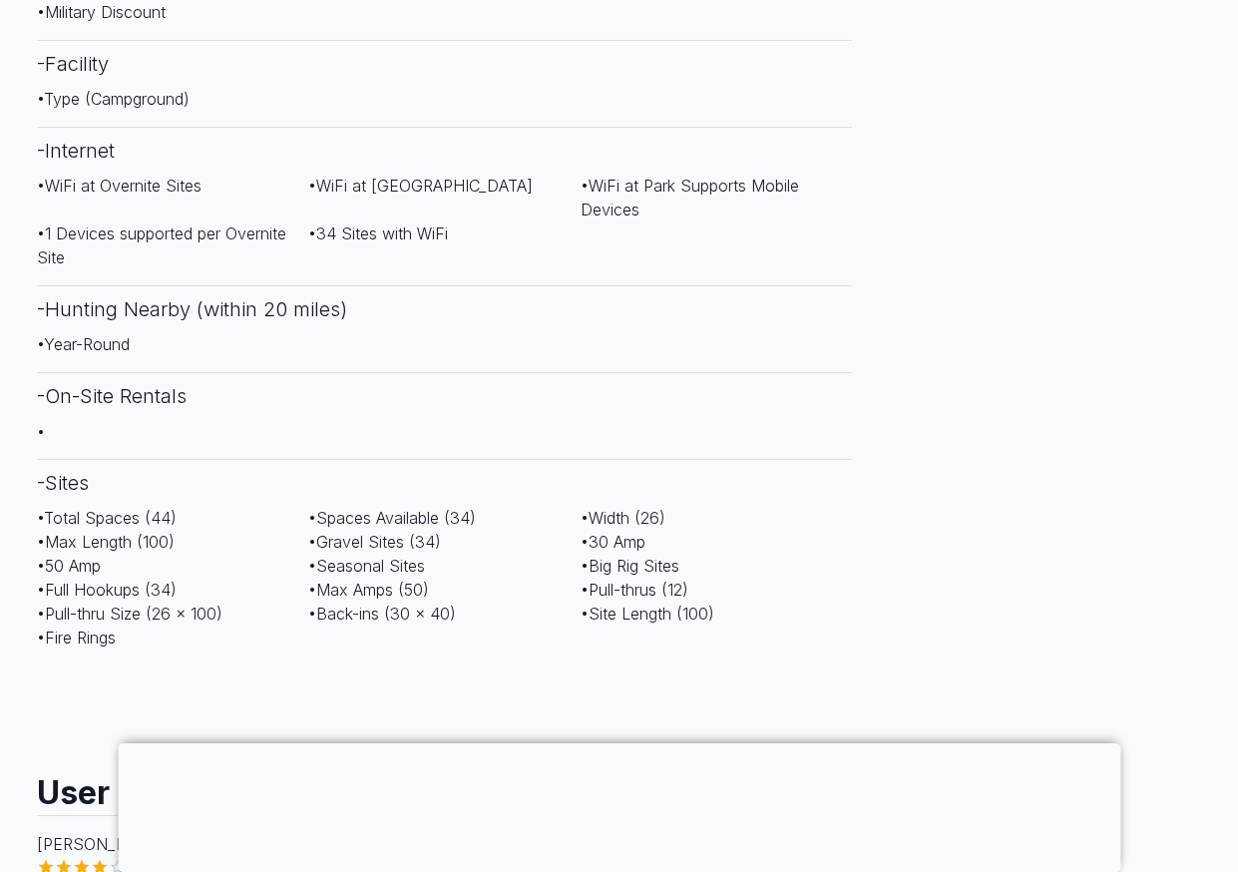 The width and height of the screenshot is (1238, 872). What do you see at coordinates (378, 233) in the screenshot?
I see `span: • 34 Sites with WiFi` at bounding box center [378, 233].